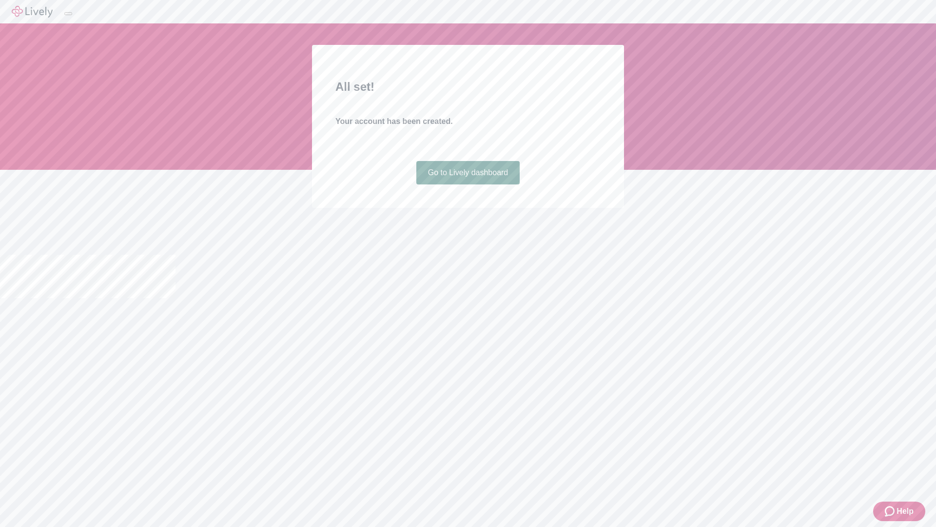  I want to click on h4: Your account has been created., so click(468, 121).